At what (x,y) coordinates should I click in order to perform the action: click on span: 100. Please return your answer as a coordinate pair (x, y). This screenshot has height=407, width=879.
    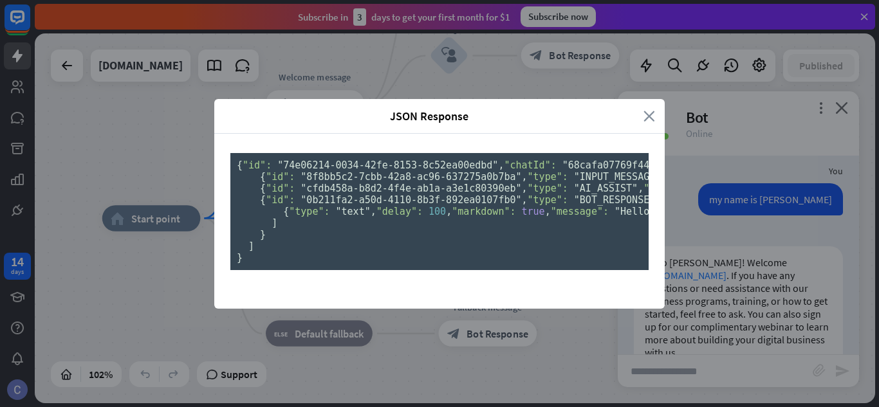
    Looking at the image, I should click on (437, 212).